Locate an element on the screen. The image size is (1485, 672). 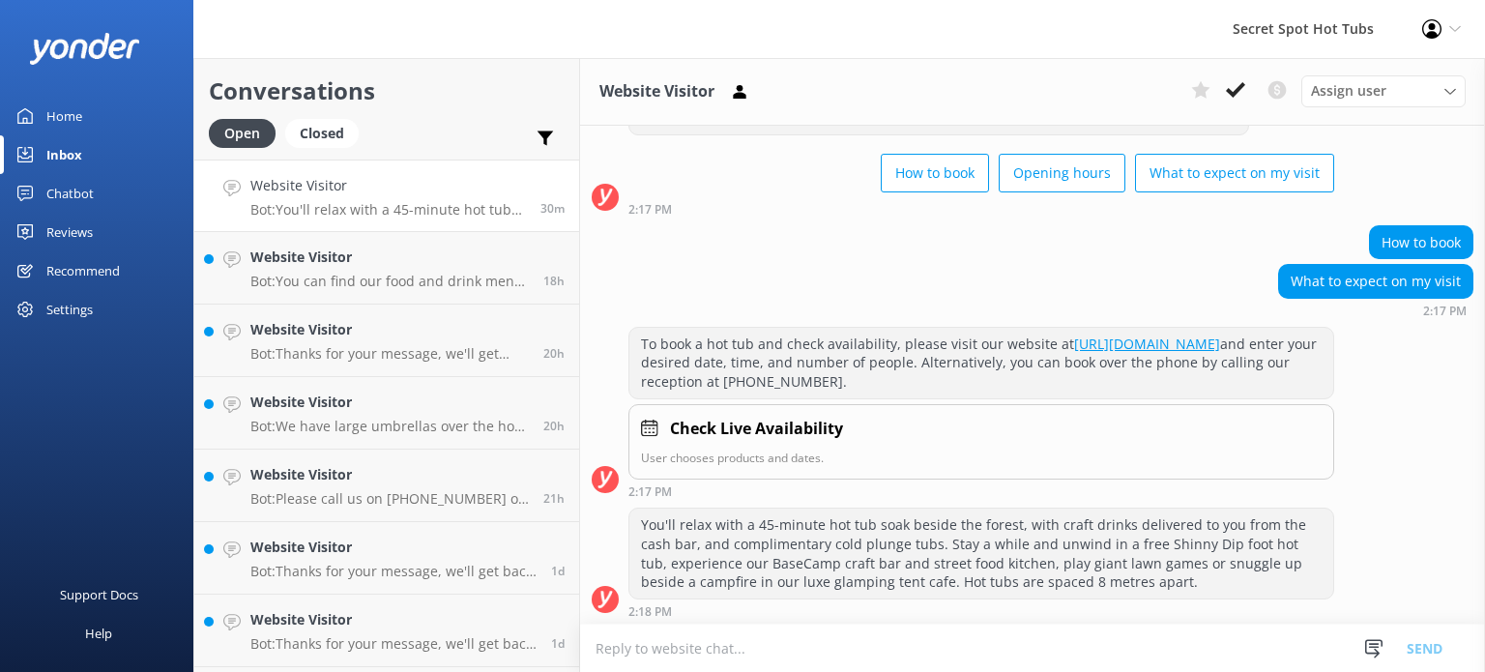
div: Chatbot is located at coordinates (70, 193).